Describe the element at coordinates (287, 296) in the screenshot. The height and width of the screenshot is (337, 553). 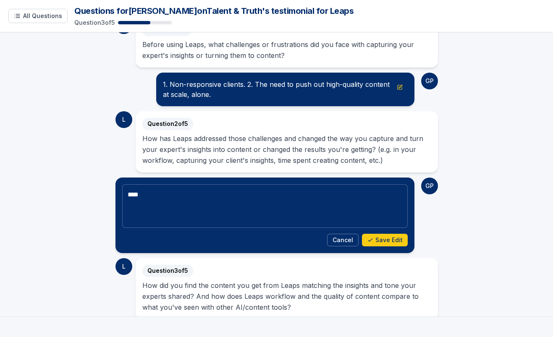
I see `p: How did you find the content you get from Leaps matching the insights and tone your experts share...` at that location.